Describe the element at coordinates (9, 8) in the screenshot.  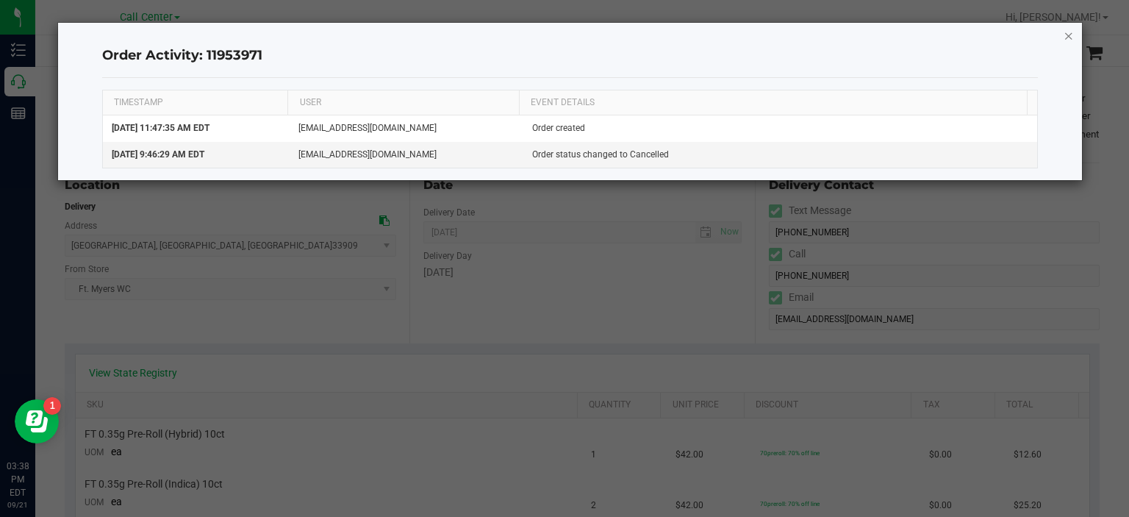
I see `span: 1` at that location.